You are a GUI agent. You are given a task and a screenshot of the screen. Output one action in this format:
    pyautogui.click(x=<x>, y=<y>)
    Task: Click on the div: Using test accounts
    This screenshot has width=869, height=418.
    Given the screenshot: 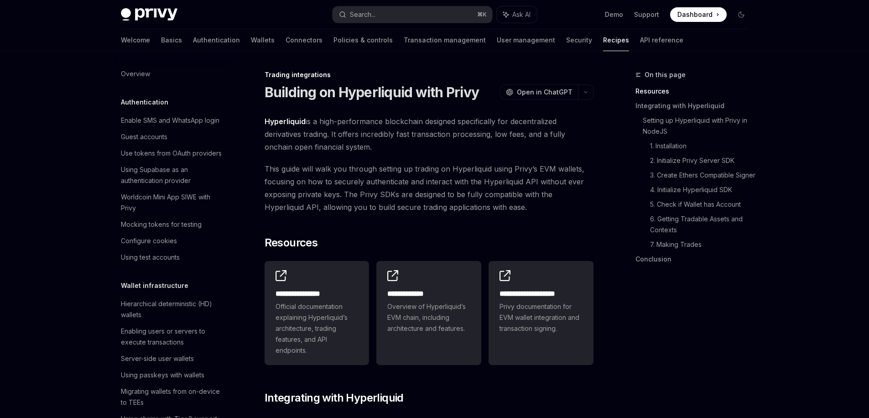 What is the action you would take?
    pyautogui.click(x=150, y=257)
    